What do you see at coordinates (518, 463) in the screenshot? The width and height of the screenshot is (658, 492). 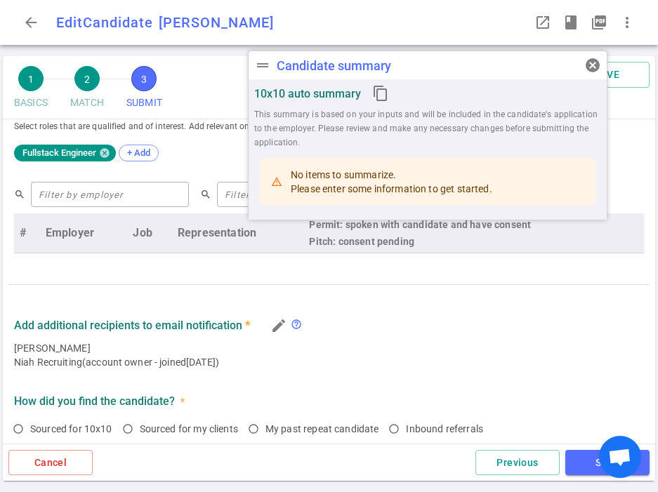 I see `button: Previous` at bounding box center [518, 463].